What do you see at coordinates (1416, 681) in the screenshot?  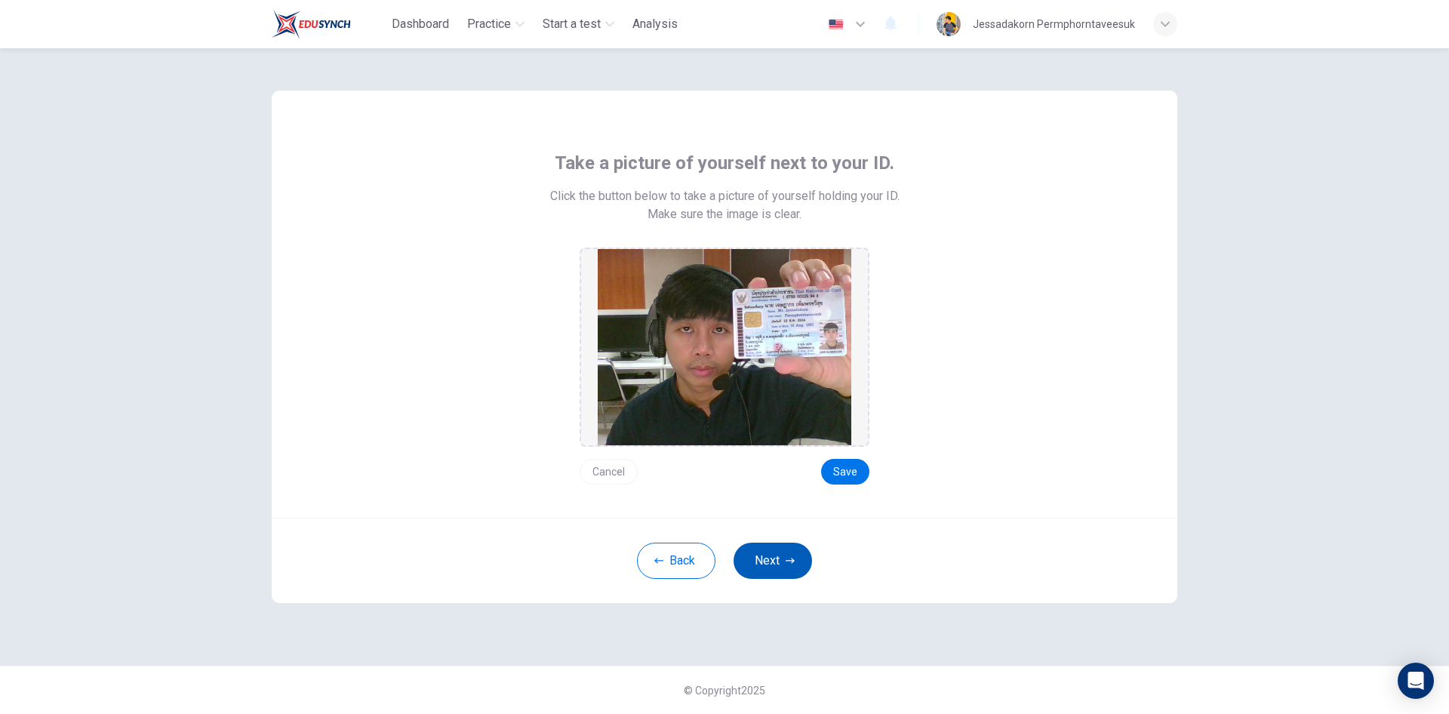 I see `div: Open Intercom Messenger` at bounding box center [1416, 681].